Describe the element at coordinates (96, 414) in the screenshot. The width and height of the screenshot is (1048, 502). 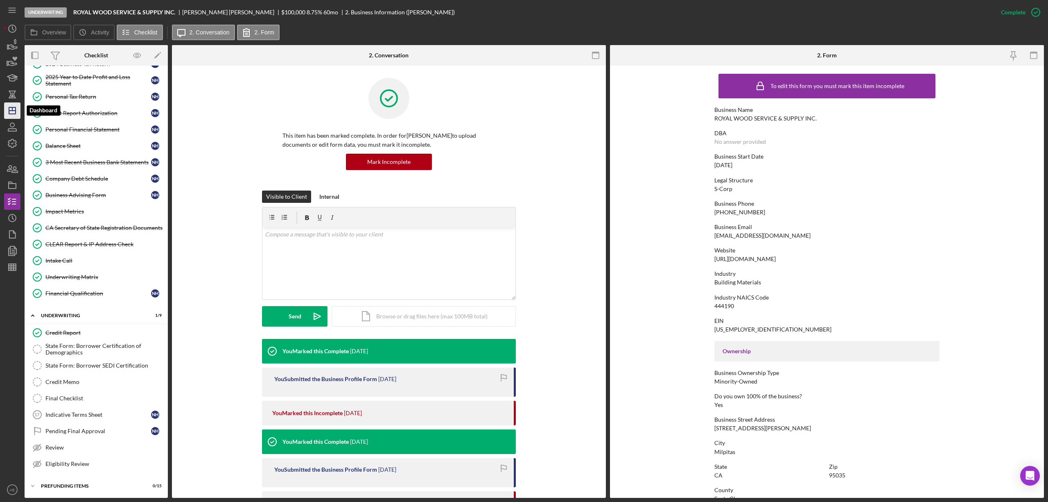
I see `a: 17Indicative Terms SheetNH` at that location.